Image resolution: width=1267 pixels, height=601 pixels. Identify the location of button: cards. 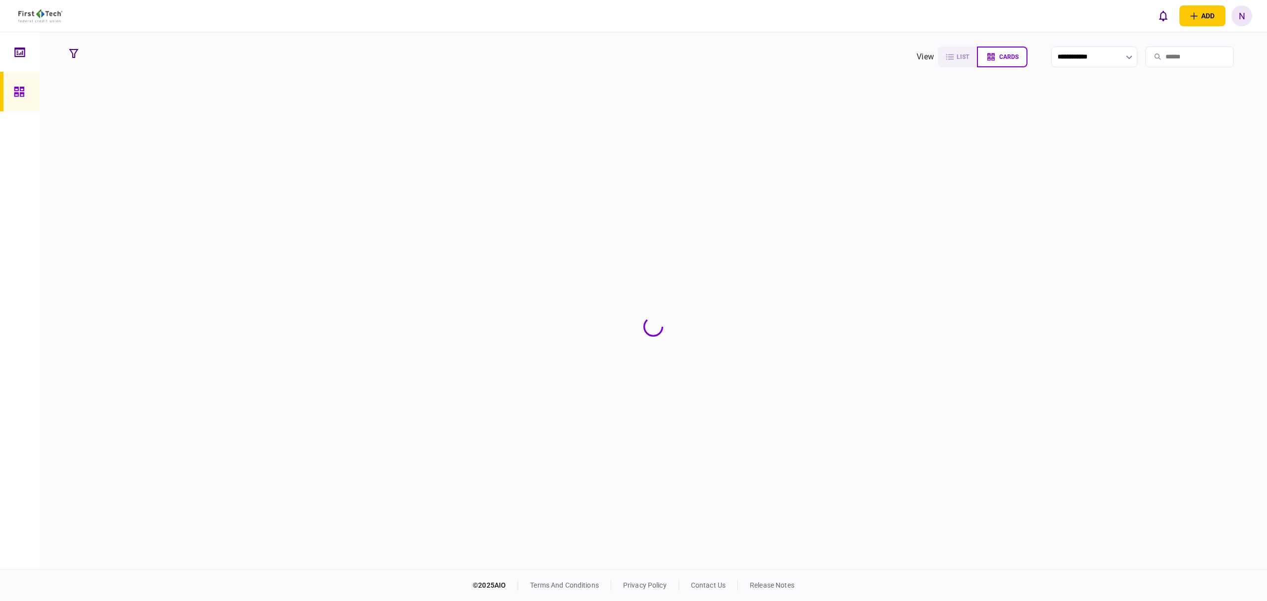
(1002, 57).